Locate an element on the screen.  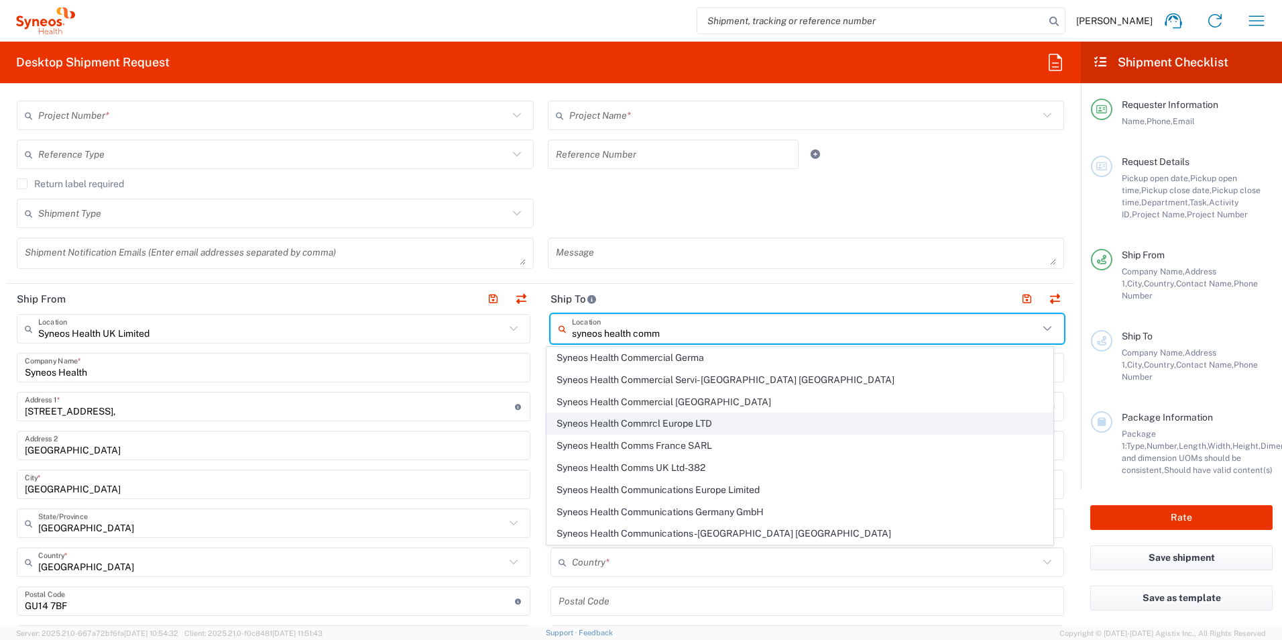
button: Save shipment is located at coordinates (1181, 557).